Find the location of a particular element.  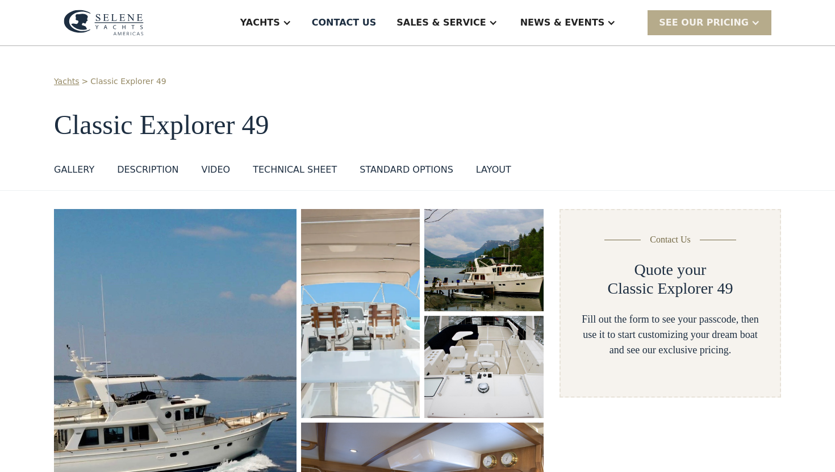

a: Classic Explorer 49 is located at coordinates (128, 81).